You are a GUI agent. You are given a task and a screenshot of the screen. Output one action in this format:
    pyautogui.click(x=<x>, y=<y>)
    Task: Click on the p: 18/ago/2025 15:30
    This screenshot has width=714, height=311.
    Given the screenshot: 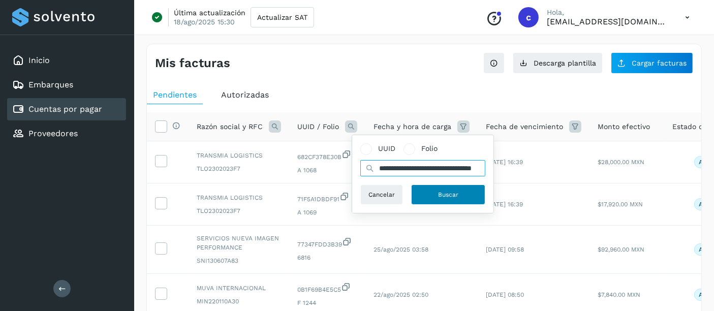 What is the action you would take?
    pyautogui.click(x=204, y=22)
    